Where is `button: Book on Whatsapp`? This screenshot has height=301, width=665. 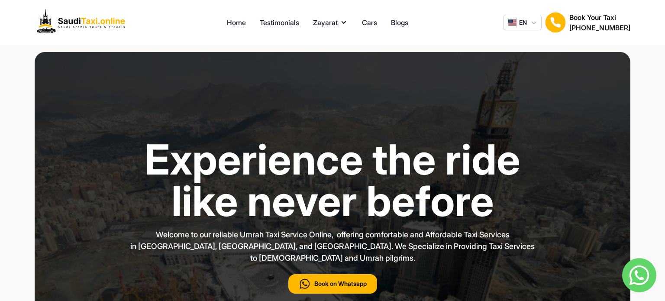 button: Book on Whatsapp is located at coordinates (333, 284).